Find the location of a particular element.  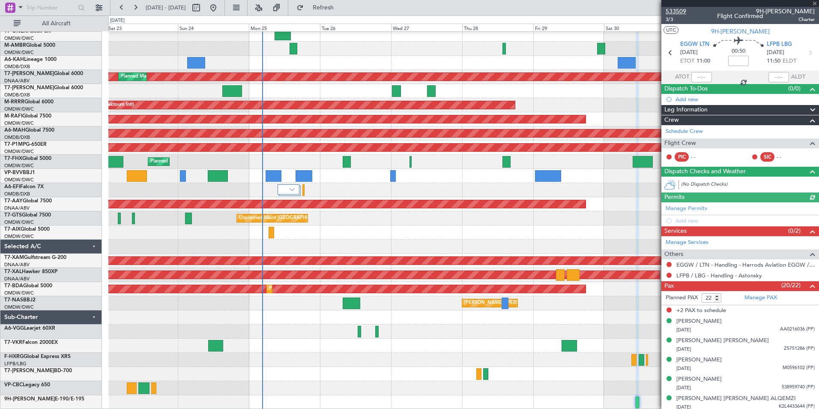

a: A6-VGGLearjet 60XR is located at coordinates (30, 328).